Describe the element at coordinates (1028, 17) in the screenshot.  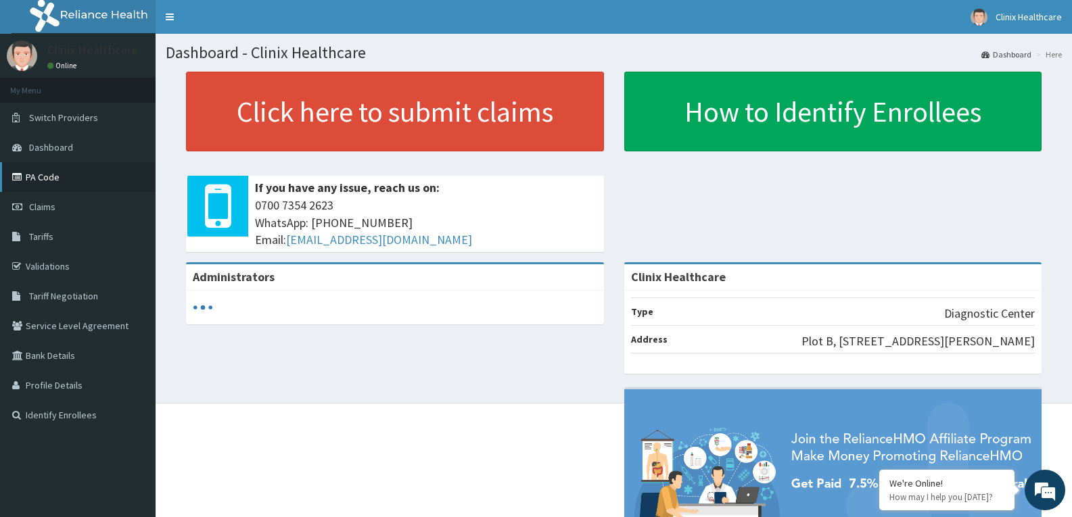
I see `span: Clinix Healthcare` at that location.